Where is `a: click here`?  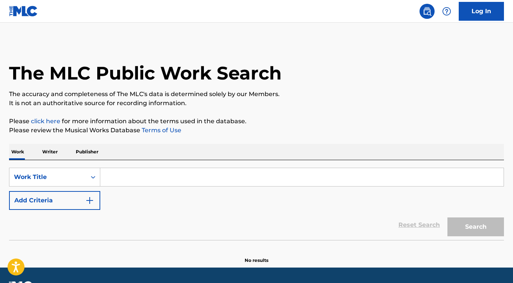
a: click here is located at coordinates (46, 121).